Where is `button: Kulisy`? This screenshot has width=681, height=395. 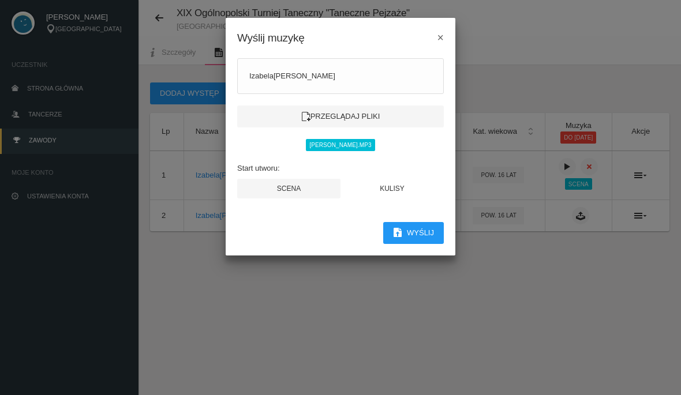
button: Kulisy is located at coordinates (392, 189).